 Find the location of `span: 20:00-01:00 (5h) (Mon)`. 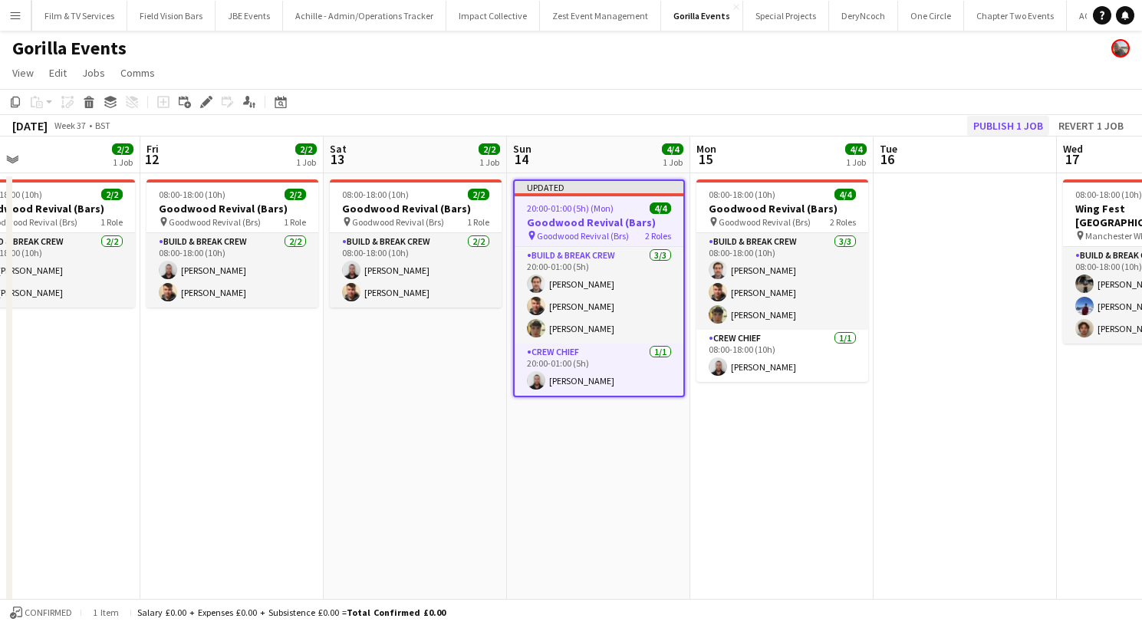

span: 20:00-01:00 (5h) (Mon) is located at coordinates (570, 208).